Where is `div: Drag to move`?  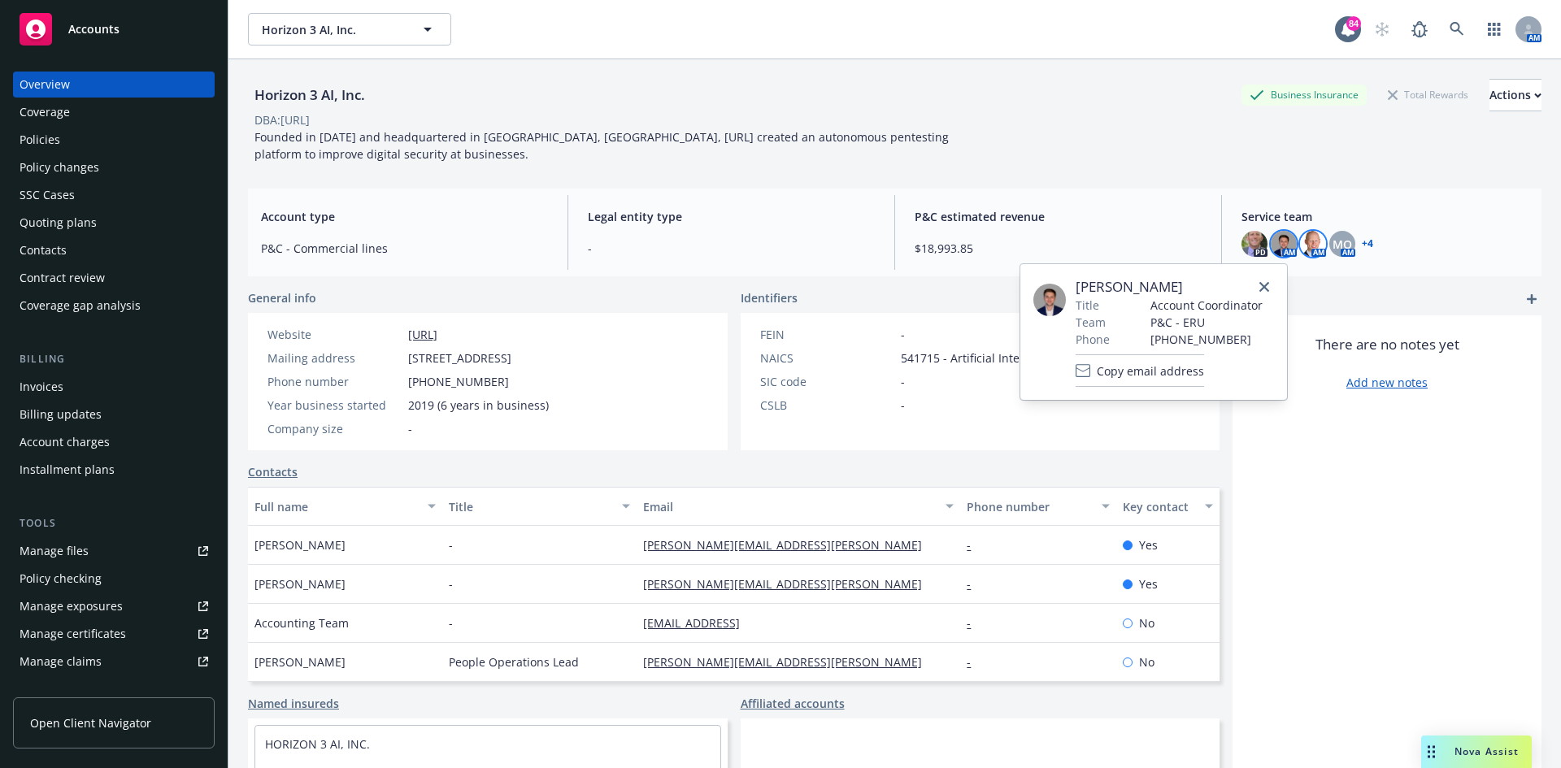 div: Drag to move is located at coordinates (1431, 752).